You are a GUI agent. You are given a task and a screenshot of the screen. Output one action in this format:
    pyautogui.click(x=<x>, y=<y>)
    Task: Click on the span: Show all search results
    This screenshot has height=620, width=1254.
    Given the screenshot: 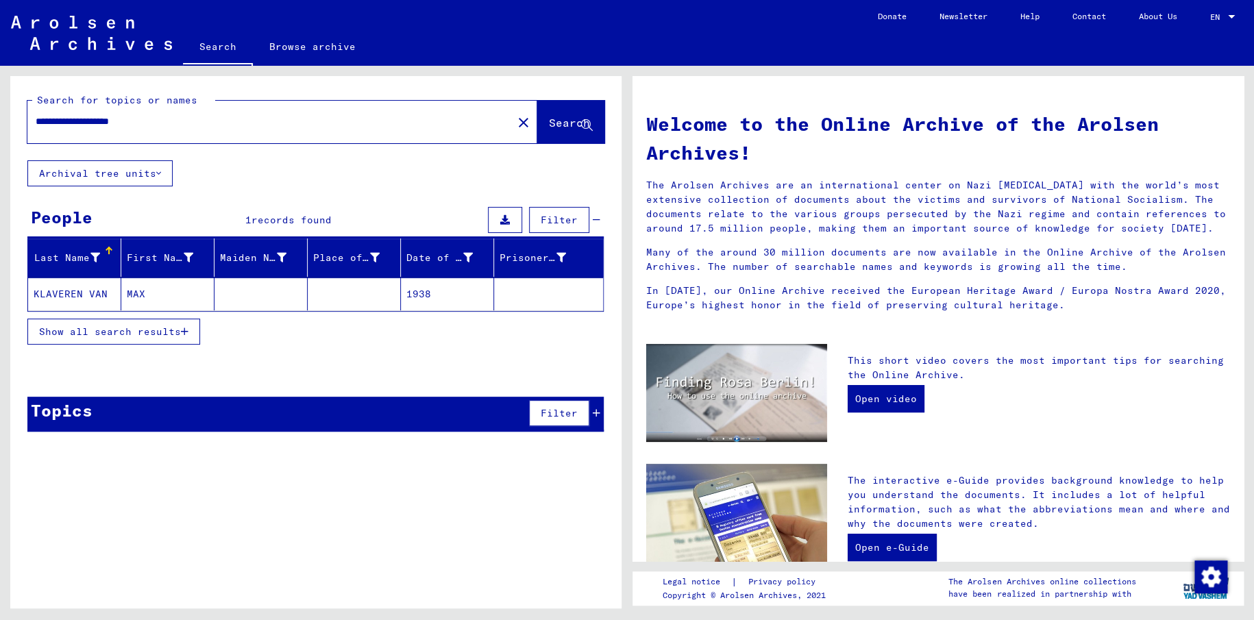 What is the action you would take?
    pyautogui.click(x=110, y=332)
    